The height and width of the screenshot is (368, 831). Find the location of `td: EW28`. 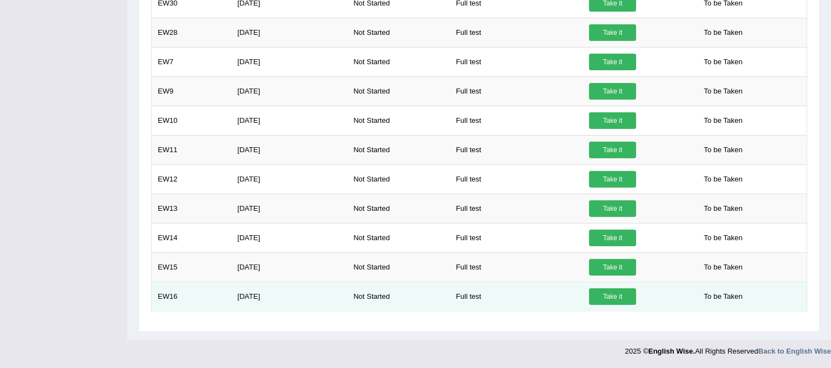

td: EW28 is located at coordinates (192, 32).